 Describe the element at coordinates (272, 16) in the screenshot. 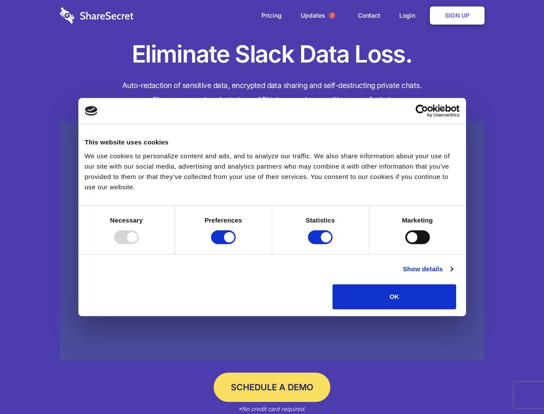

I see `a: Pricing` at that location.